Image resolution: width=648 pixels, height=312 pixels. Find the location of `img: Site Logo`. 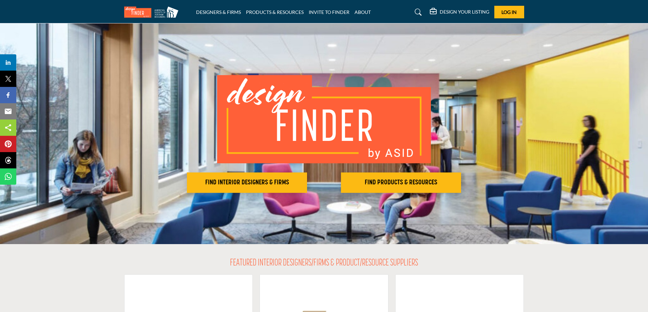

img: Site Logo is located at coordinates (153, 12).